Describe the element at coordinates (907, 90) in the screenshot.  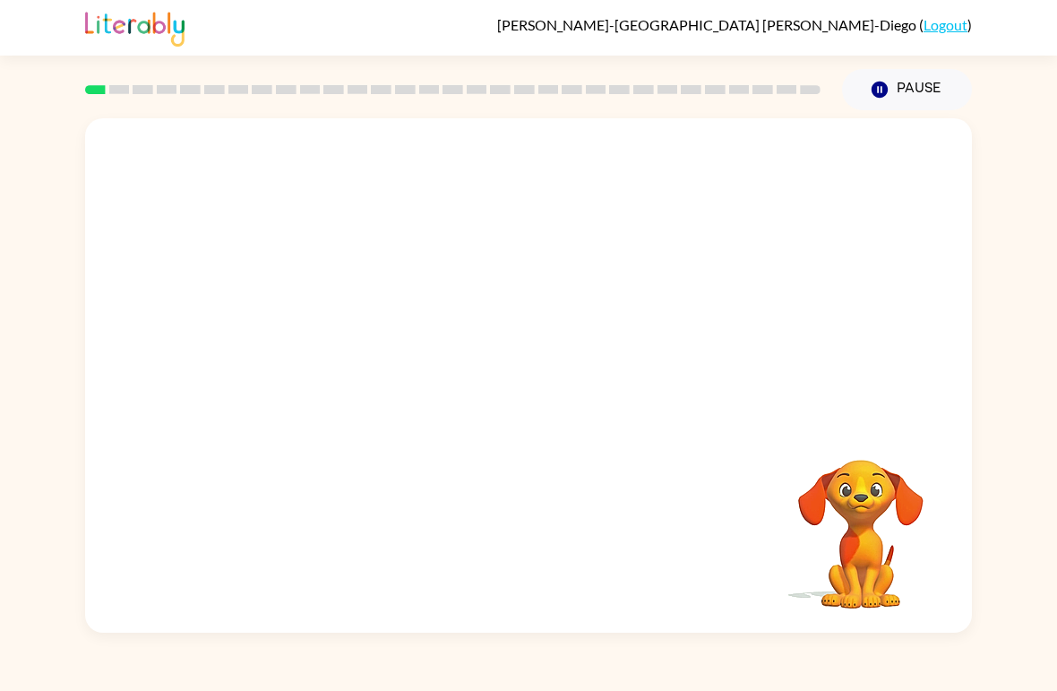
I see `button: Pause` at that location.